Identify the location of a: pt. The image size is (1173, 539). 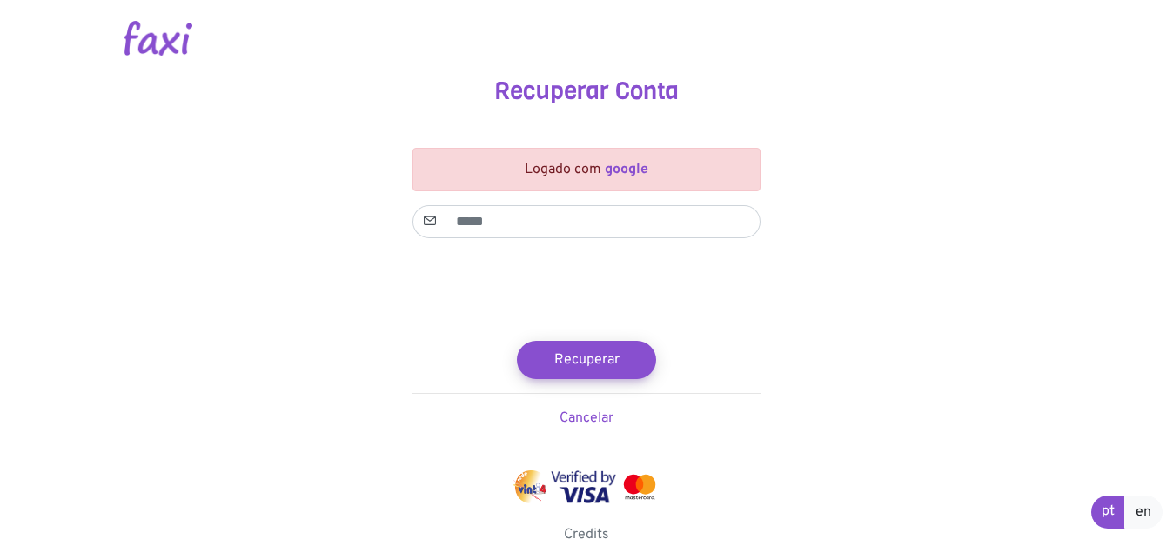
(1108, 512).